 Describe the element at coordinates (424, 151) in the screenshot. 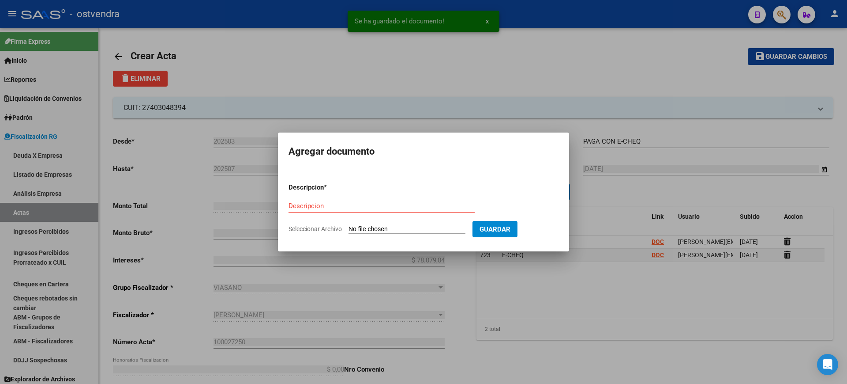

I see `h2: Agregar documento` at that location.